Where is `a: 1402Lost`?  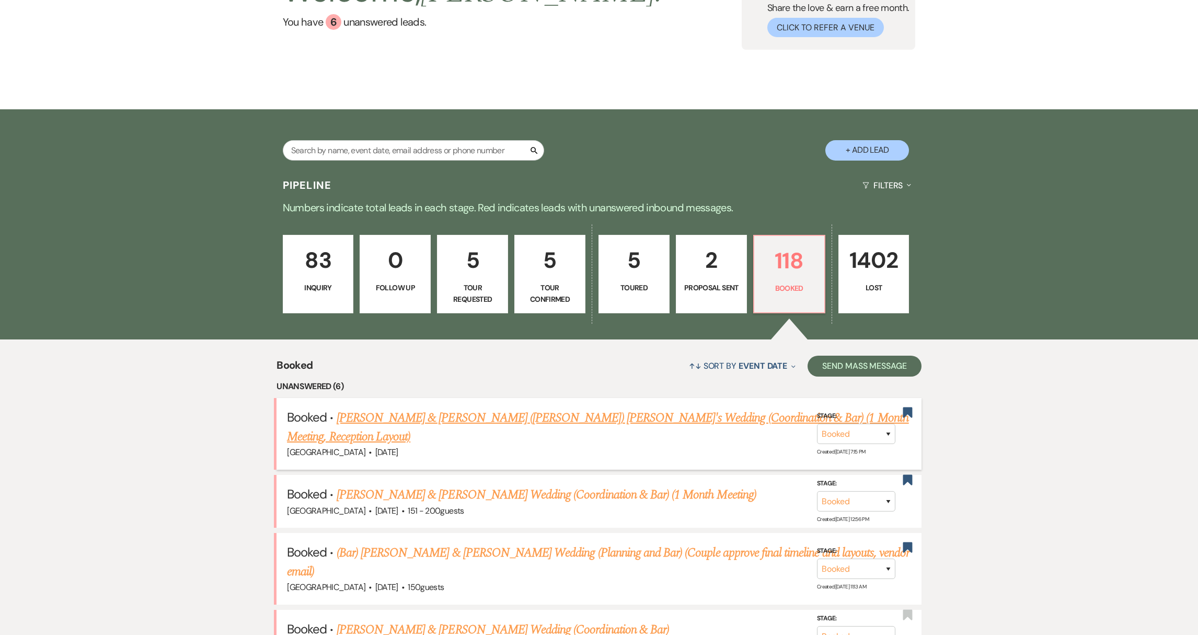 a: 1402Lost is located at coordinates (874, 274).